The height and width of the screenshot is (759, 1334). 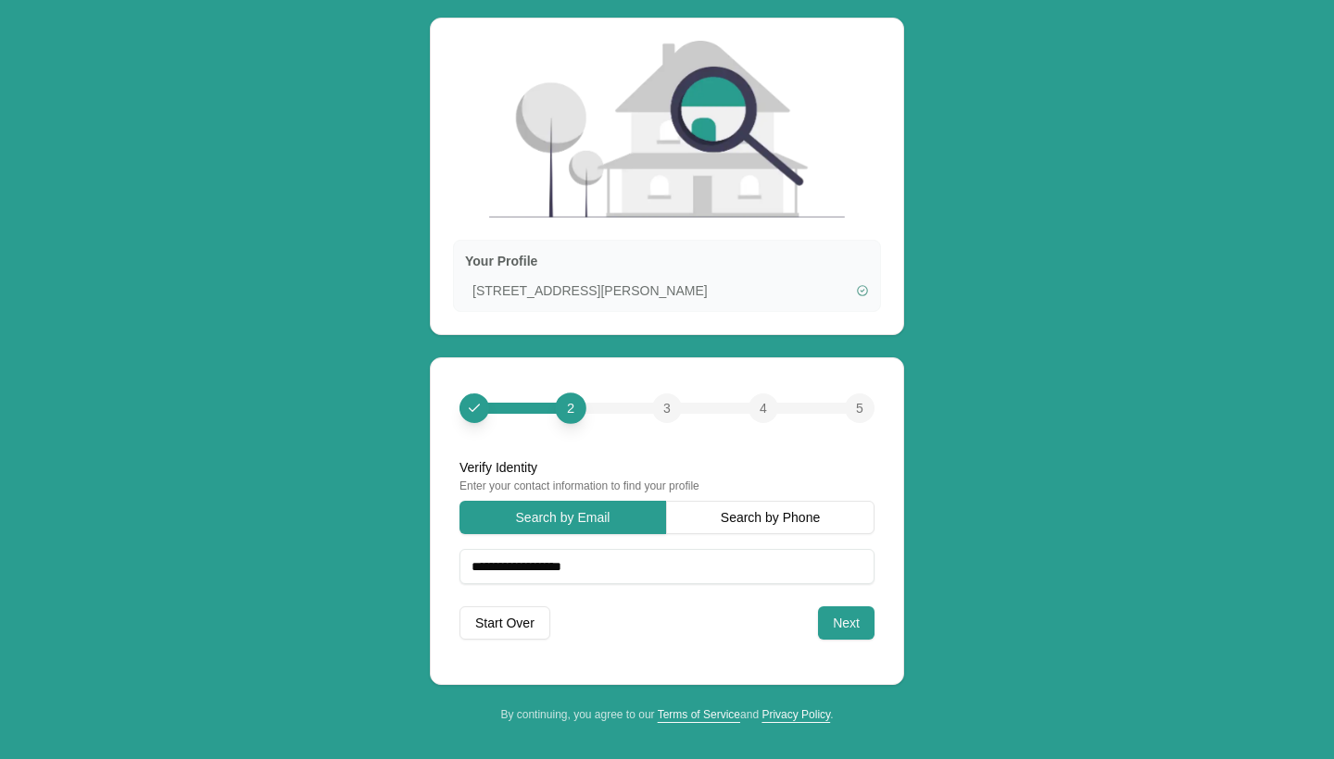 I want to click on div: By continuing, you agree to our and ., so click(x=667, y=715).